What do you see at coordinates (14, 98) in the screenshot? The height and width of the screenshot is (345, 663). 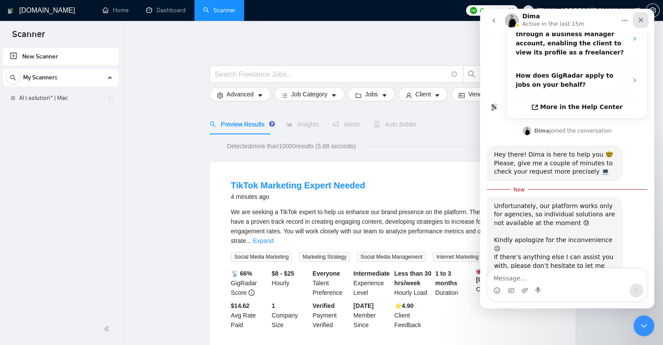 I see `img: Profile image for AI Assistant from GigRadar 📡` at bounding box center [14, 98].